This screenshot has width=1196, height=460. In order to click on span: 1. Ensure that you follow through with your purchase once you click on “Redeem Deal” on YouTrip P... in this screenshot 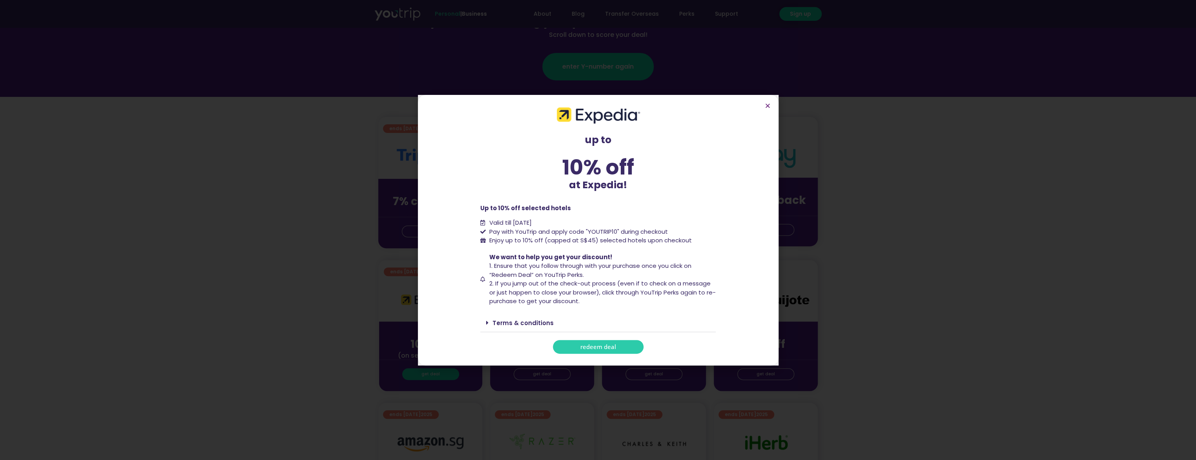, I will do `click(590, 270)`.